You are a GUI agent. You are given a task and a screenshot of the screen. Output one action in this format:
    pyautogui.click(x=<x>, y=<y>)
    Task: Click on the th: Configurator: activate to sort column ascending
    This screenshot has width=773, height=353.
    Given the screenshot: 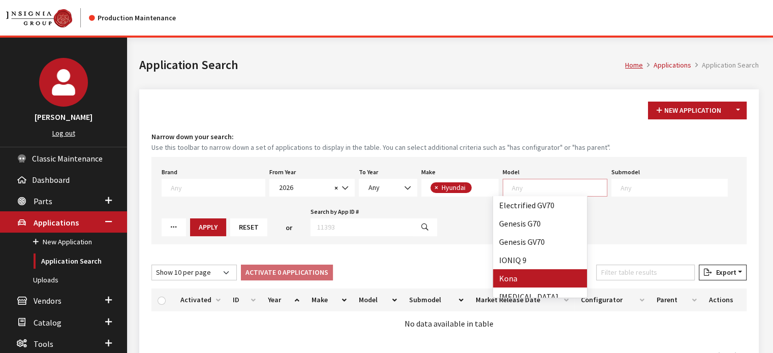 What is the action you would take?
    pyautogui.click(x=612, y=300)
    